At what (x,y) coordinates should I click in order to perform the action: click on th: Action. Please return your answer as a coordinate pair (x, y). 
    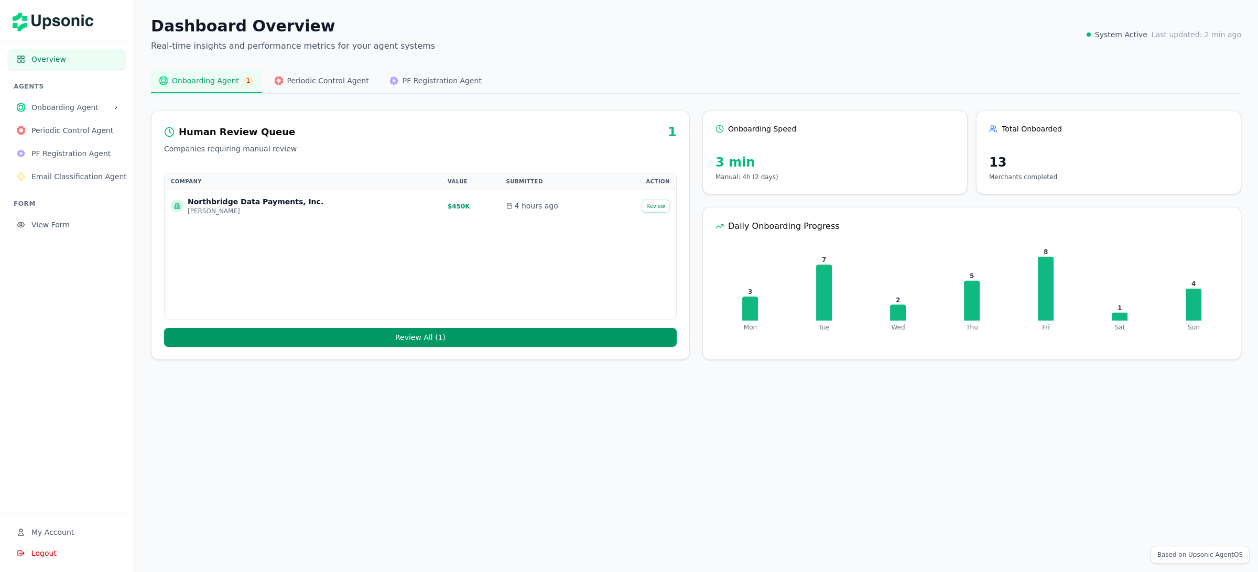
    Looking at the image, I should click on (642, 182).